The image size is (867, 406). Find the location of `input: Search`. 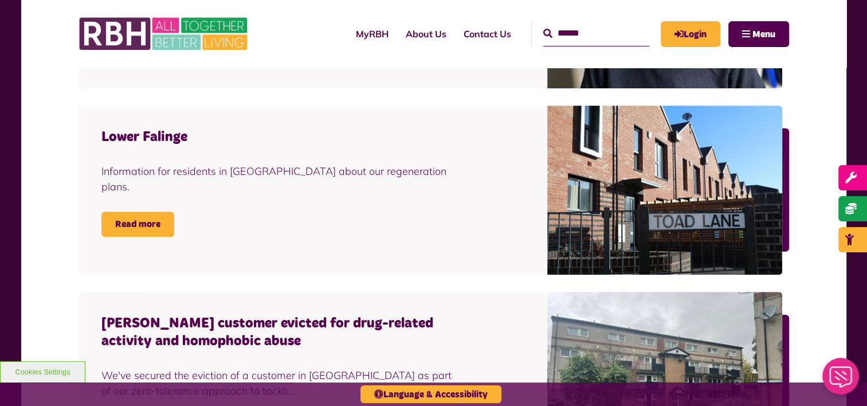

input: Search is located at coordinates (596, 33).